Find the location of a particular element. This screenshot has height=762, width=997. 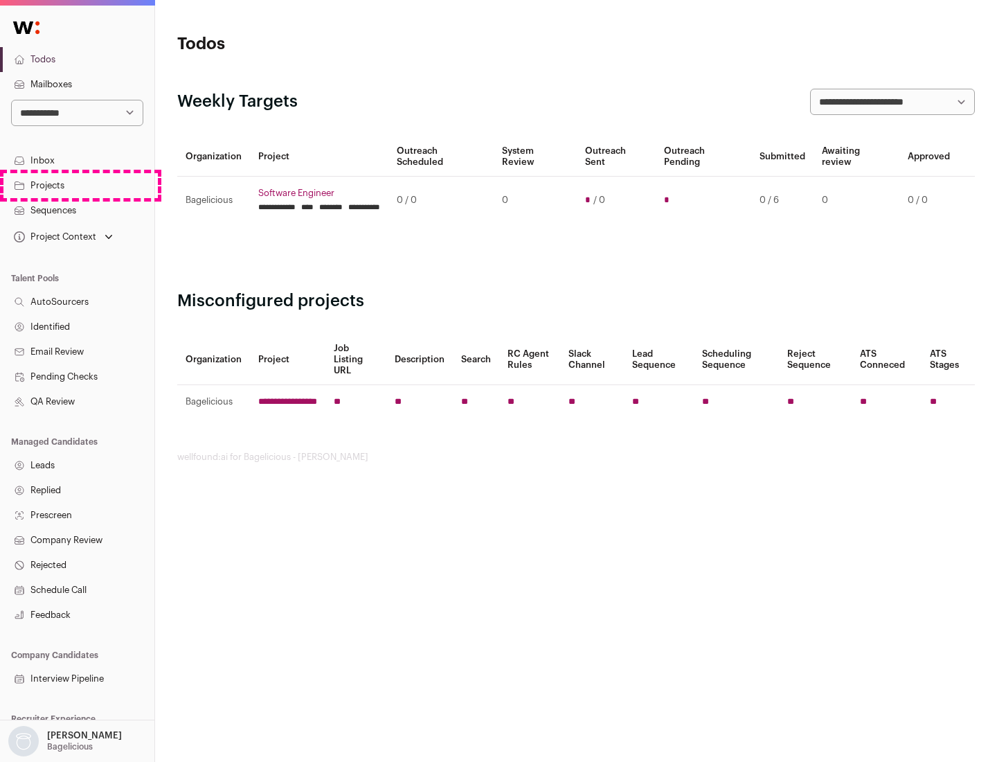

th: Search is located at coordinates (476, 359).